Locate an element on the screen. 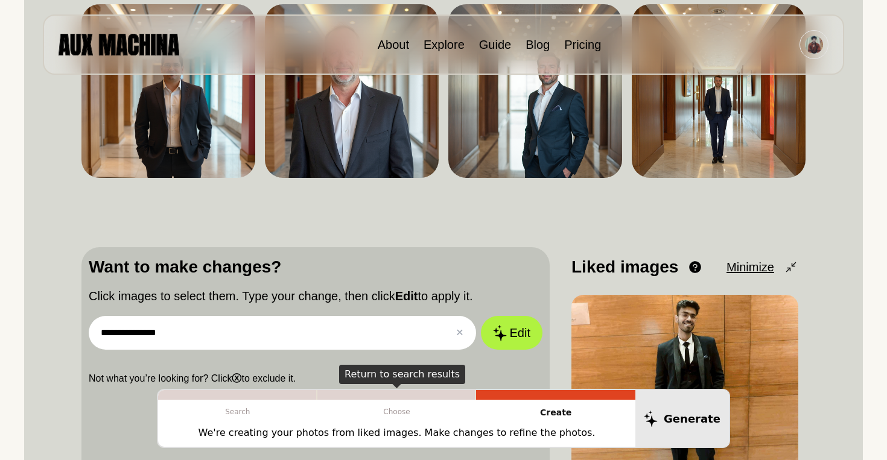 The image size is (887, 460). b: Edit is located at coordinates (407, 296).